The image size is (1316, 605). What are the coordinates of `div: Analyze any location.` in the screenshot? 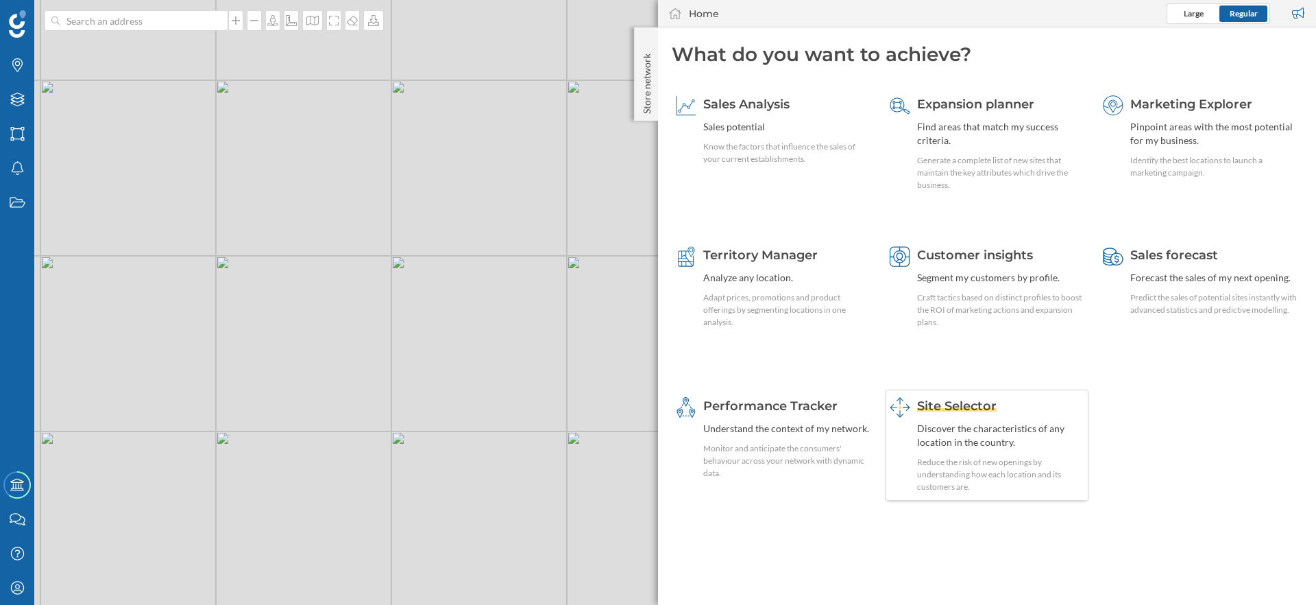 It's located at (787, 278).